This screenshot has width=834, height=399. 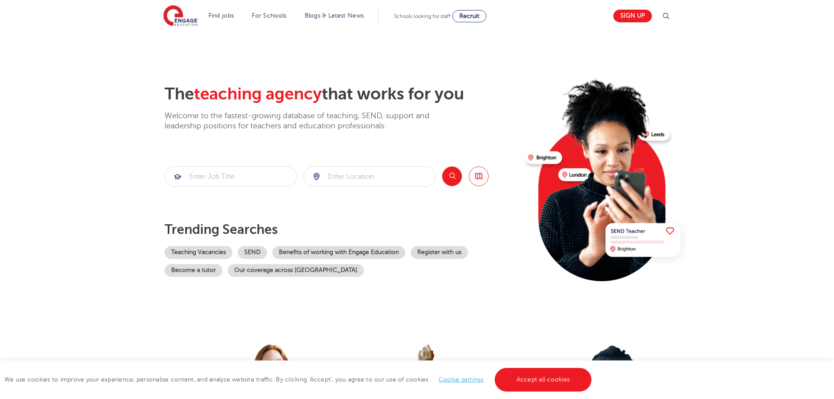 What do you see at coordinates (633, 16) in the screenshot?
I see `a: Sign up` at bounding box center [633, 16].